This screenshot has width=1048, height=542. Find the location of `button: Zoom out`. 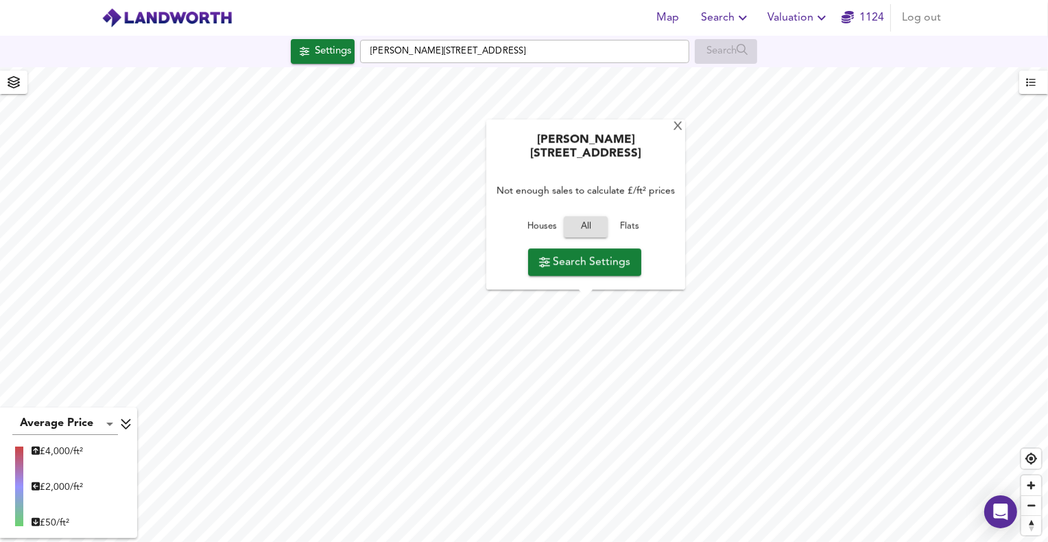

button: Zoom out is located at coordinates (1031, 505).